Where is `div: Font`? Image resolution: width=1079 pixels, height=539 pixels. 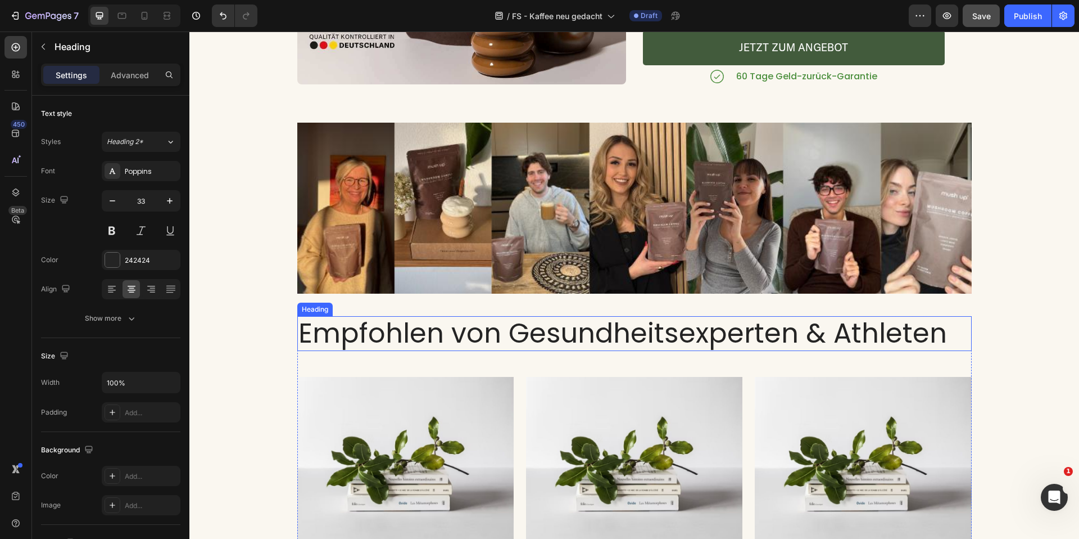 div: Font is located at coordinates (48, 171).